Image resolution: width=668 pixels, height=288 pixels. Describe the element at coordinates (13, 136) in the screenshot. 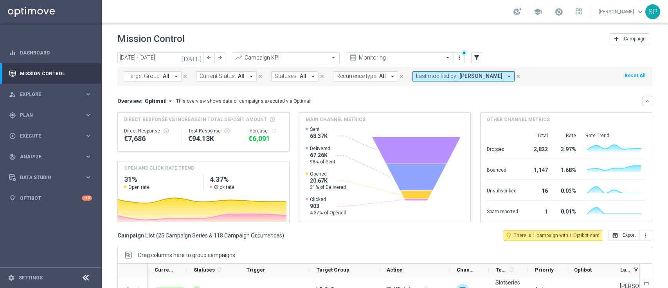

I see `i: play_circle_outline` at that location.